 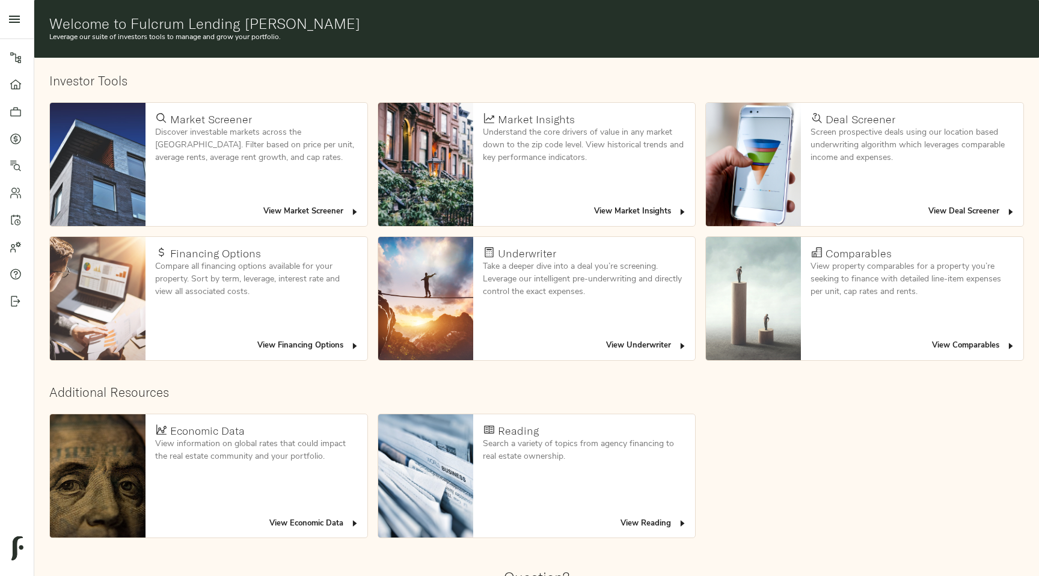 What do you see at coordinates (912, 279) in the screenshot?
I see `p: View property comparables for a property you’re seeking to finance with detailed line-item expens...` at bounding box center [912, 279].